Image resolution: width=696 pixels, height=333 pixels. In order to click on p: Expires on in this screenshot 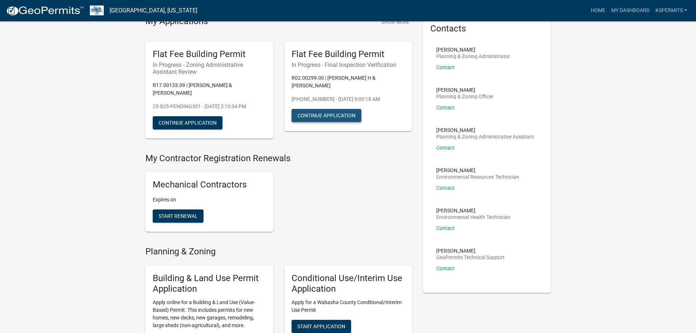, I will do `click(209, 199)`.